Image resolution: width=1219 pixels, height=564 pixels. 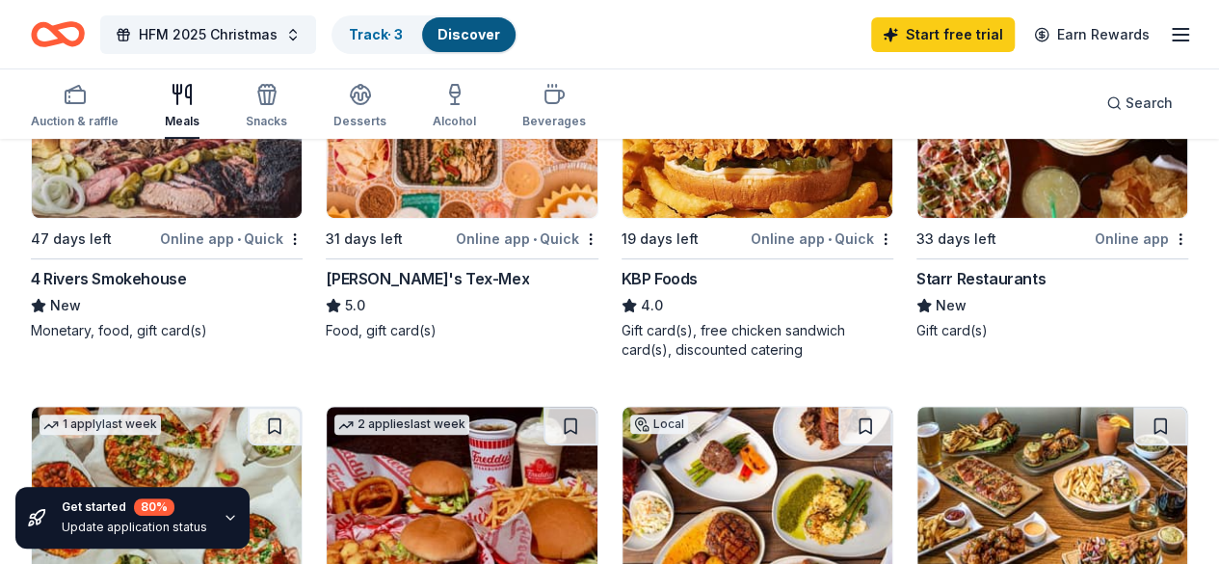 What do you see at coordinates (554, 121) in the screenshot?
I see `div: Beverages` at bounding box center [554, 121].